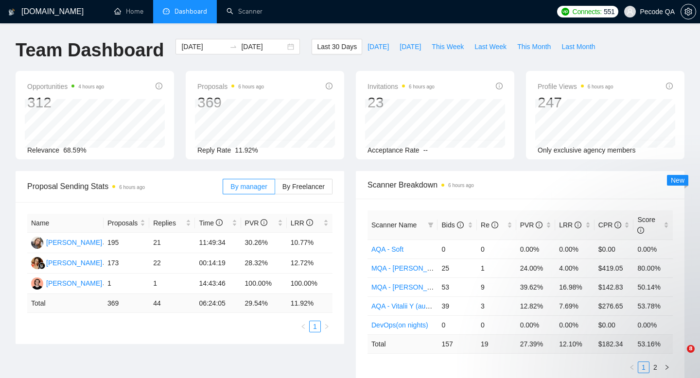 Image resolution: width=700 pixels, height=378 pixels. Describe the element at coordinates (520, 185) in the screenshot. I see `span: Scanner Breakdown` at that location.